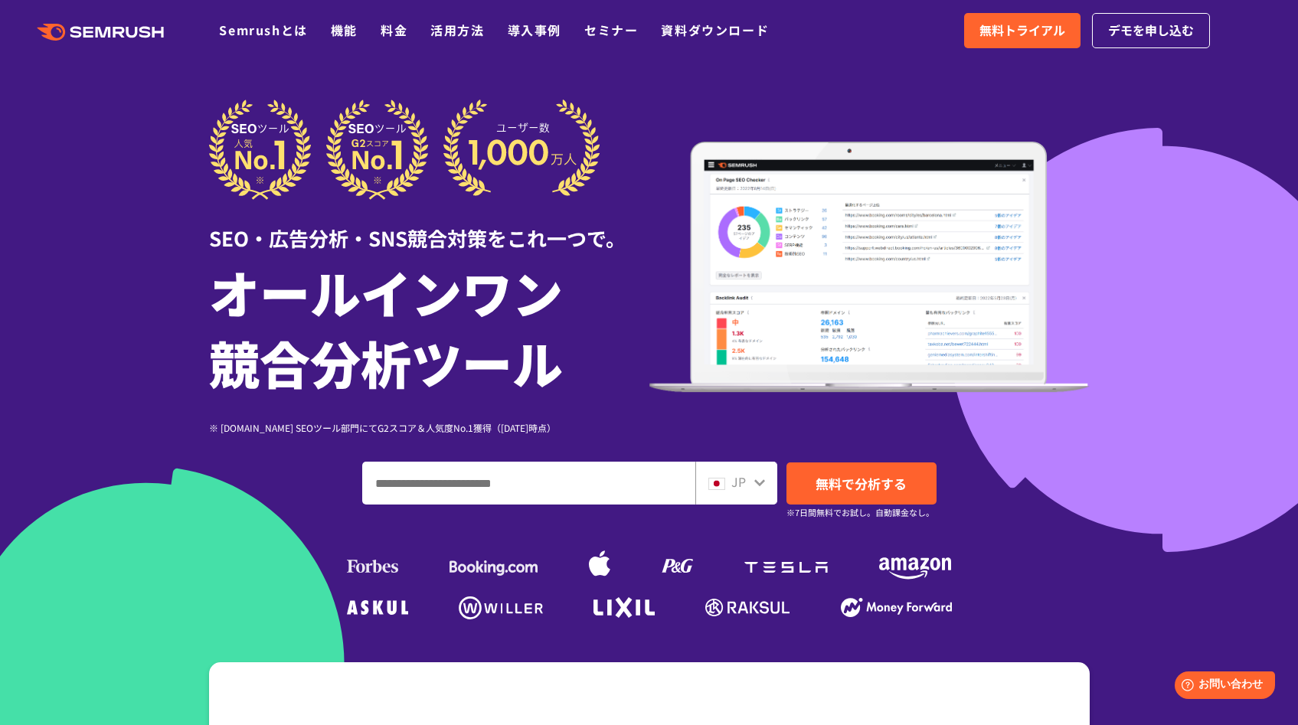 Image resolution: width=1298 pixels, height=725 pixels. Describe the element at coordinates (1022, 31) in the screenshot. I see `a: 無料トライアル` at that location.